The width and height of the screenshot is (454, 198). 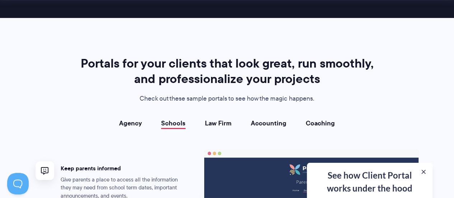 What do you see at coordinates (269, 123) in the screenshot?
I see `a: Accounting` at bounding box center [269, 123].